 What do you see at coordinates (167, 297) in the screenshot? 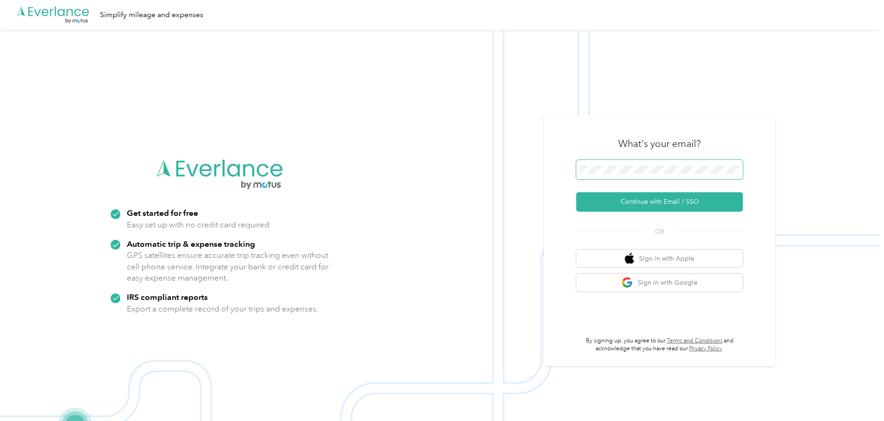
I see `strong: IRS compliant reports` at bounding box center [167, 297].